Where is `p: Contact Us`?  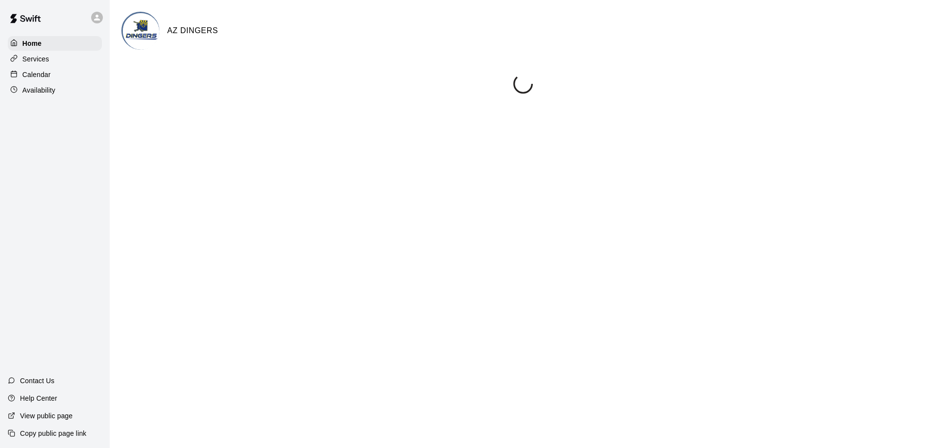 p: Contact Us is located at coordinates (37, 381).